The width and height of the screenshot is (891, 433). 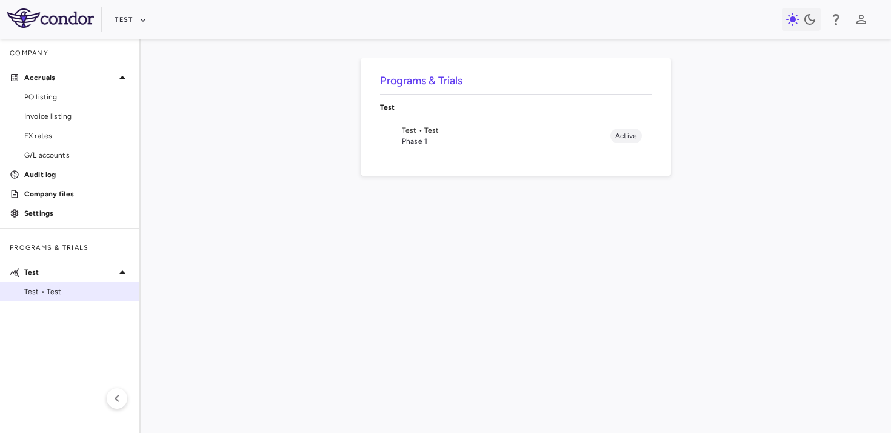 I want to click on span: Phase 1, so click(x=506, y=141).